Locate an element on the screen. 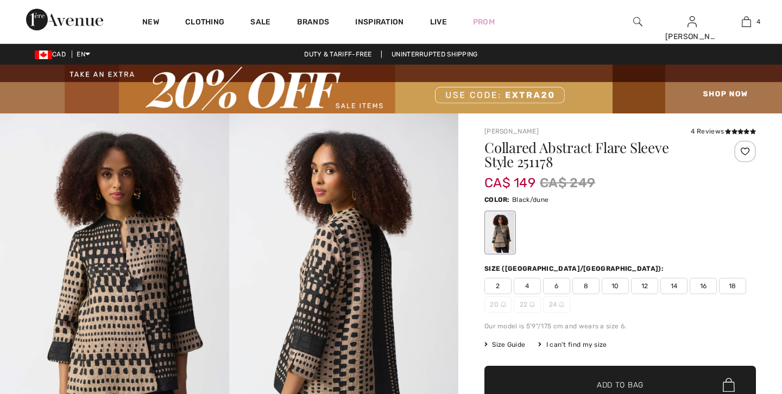  a: Clothing is located at coordinates (205, 23).